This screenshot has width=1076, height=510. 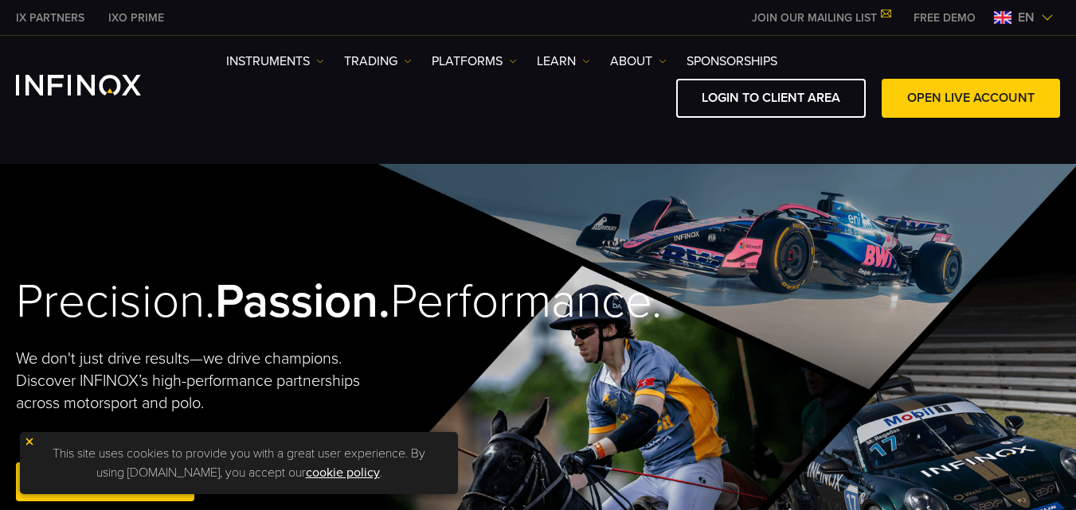 I want to click on img: yellow close icon, so click(x=29, y=442).